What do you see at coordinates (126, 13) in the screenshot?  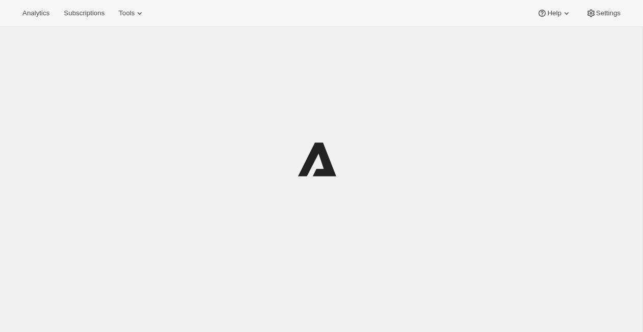 I see `span: Tools` at bounding box center [126, 13].